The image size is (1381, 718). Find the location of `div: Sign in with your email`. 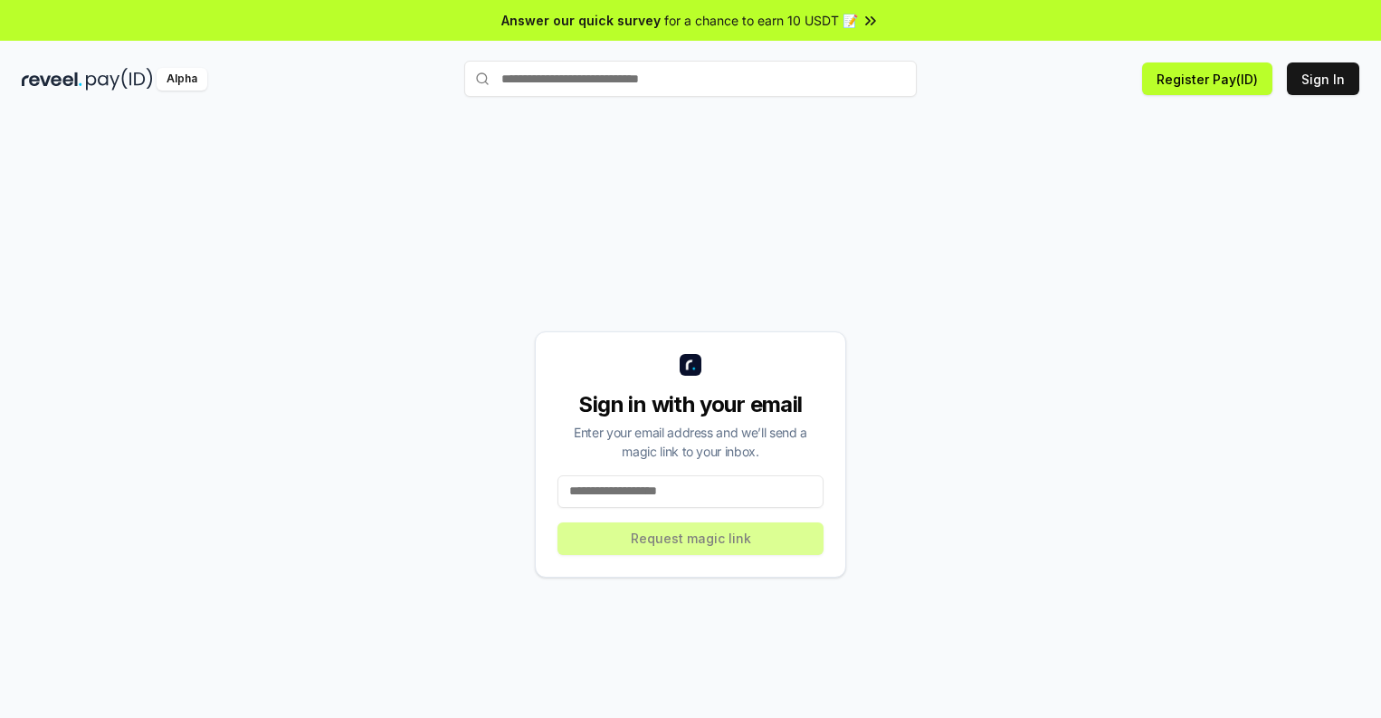

div: Sign in with your email is located at coordinates (691, 405).